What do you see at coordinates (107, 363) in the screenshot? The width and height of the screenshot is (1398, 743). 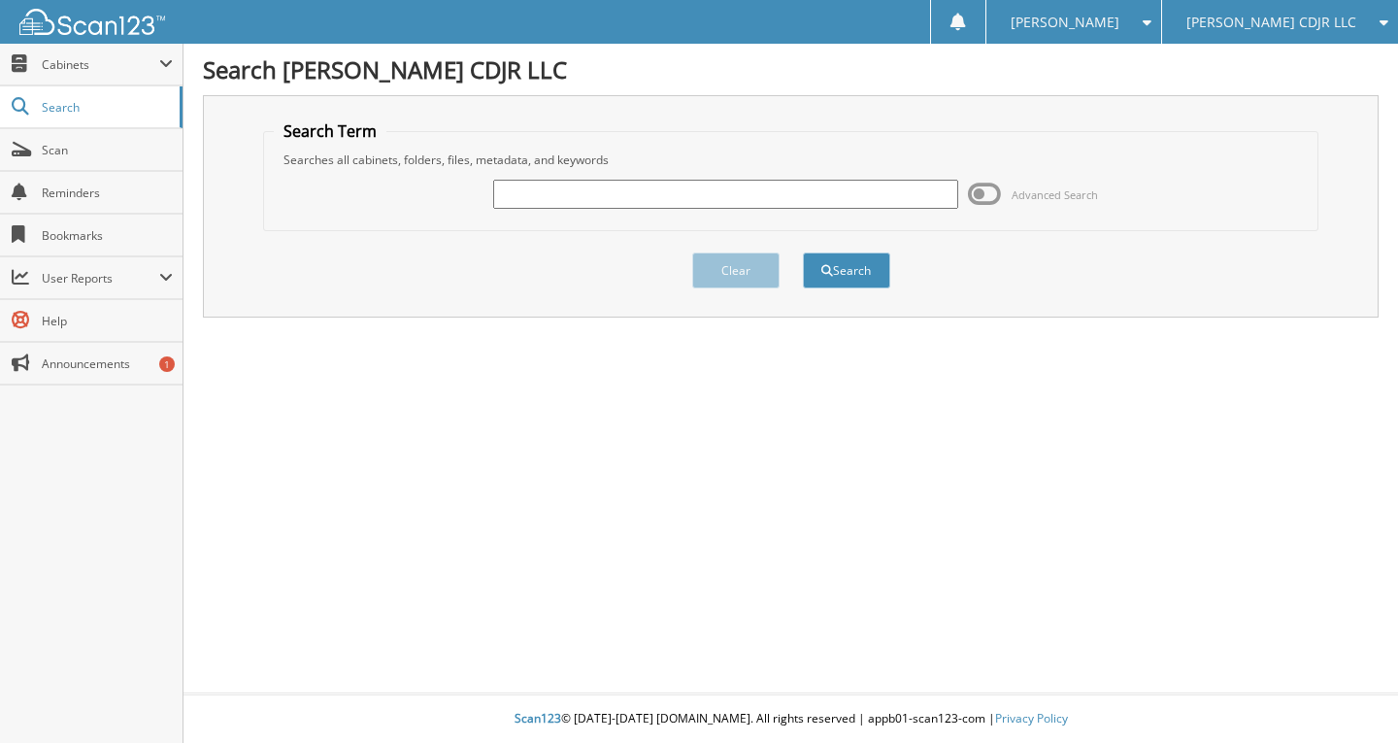 I see `span: Announcements` at bounding box center [107, 363].